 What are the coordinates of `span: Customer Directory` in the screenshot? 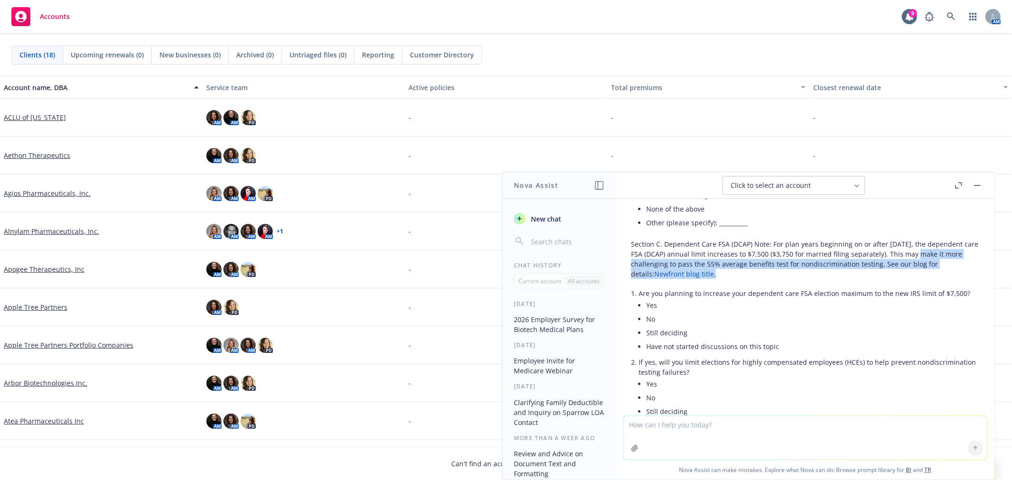 It's located at (442, 55).